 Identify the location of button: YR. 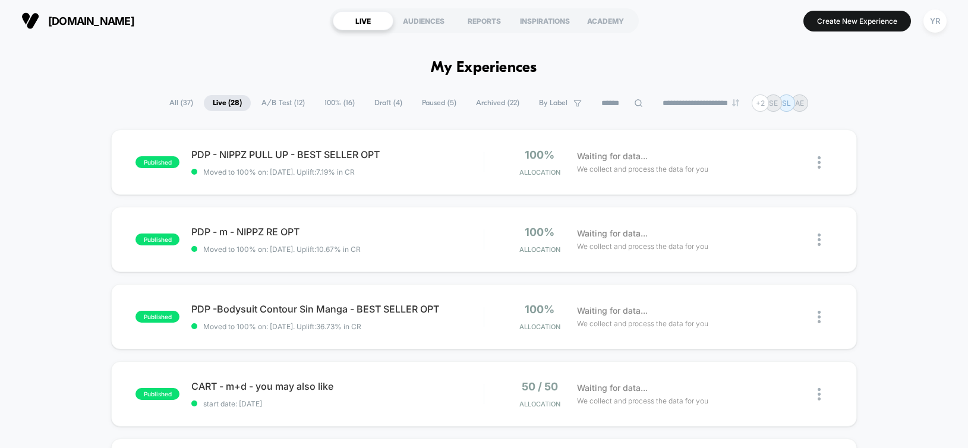
(935, 21).